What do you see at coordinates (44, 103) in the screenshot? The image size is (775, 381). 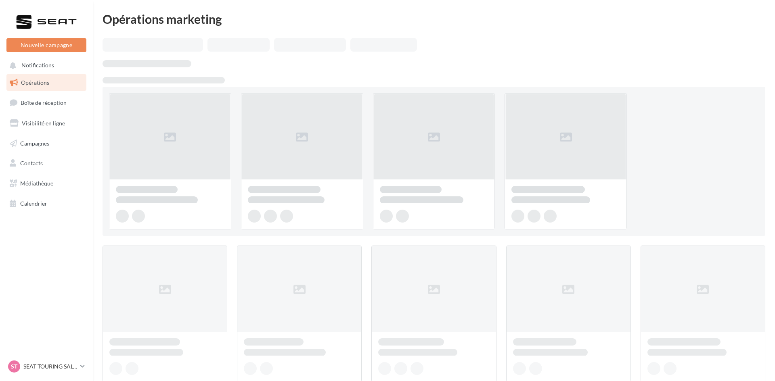 I see `span: Boîte de réception` at bounding box center [44, 103].